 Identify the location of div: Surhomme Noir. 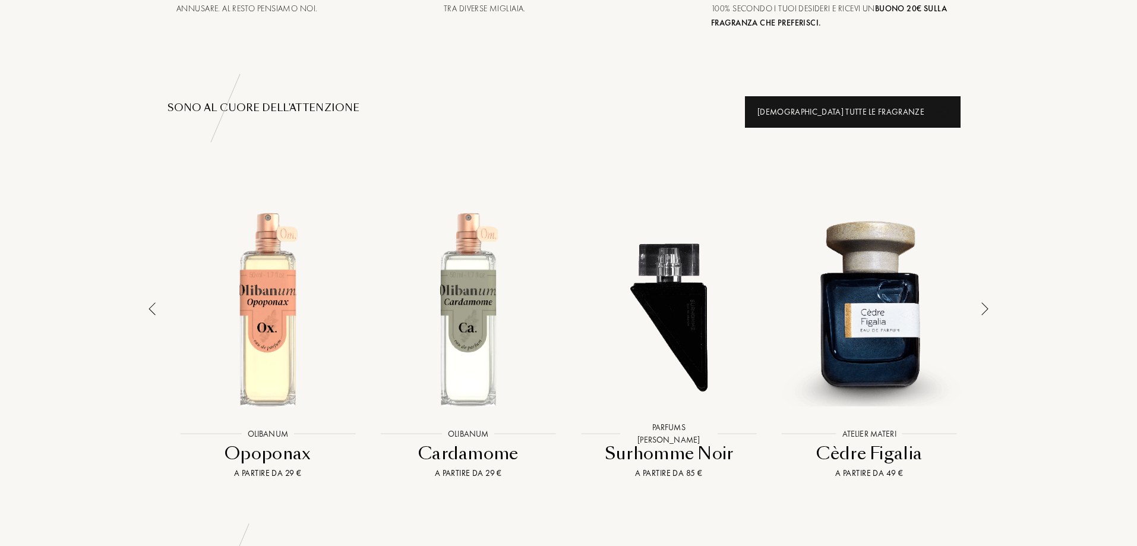
(669, 453).